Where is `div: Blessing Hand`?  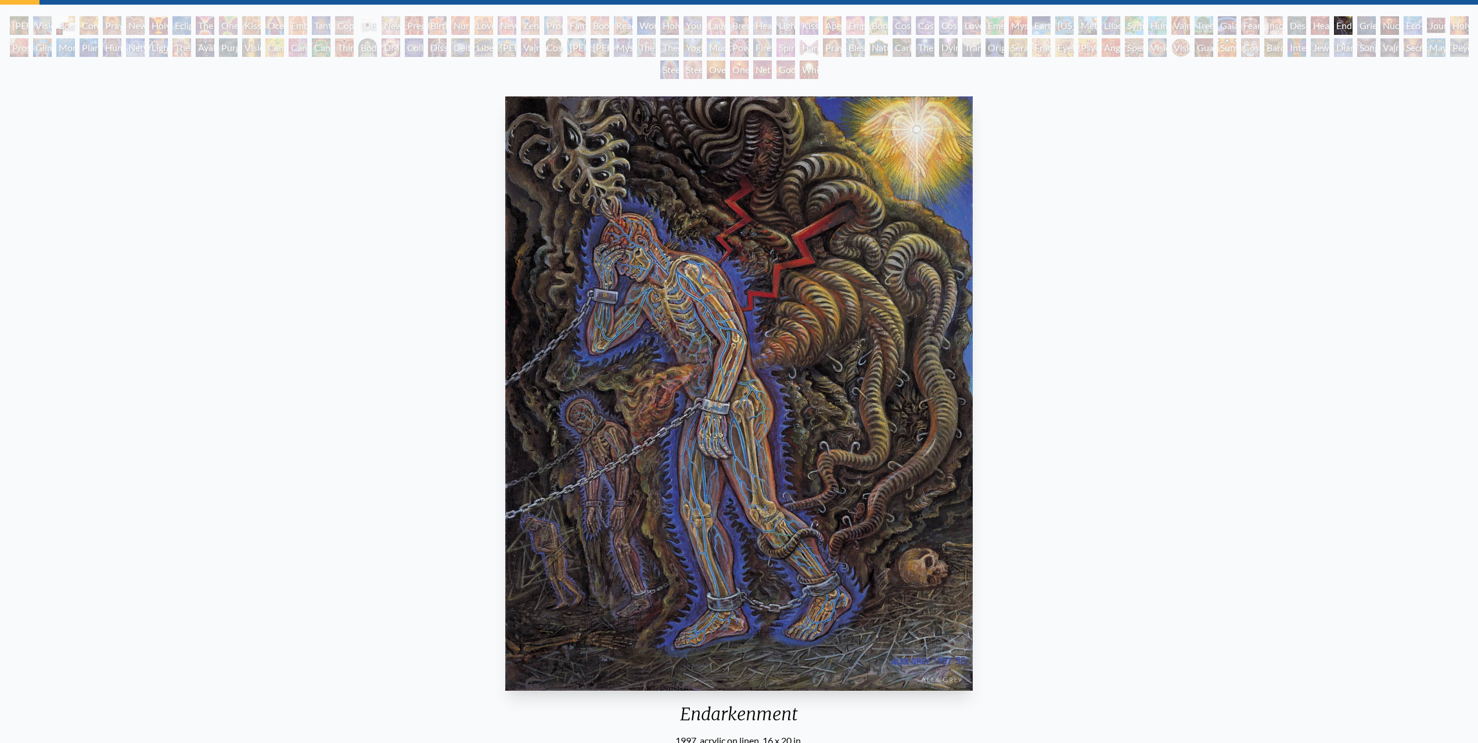 div: Blessing Hand is located at coordinates (856, 48).